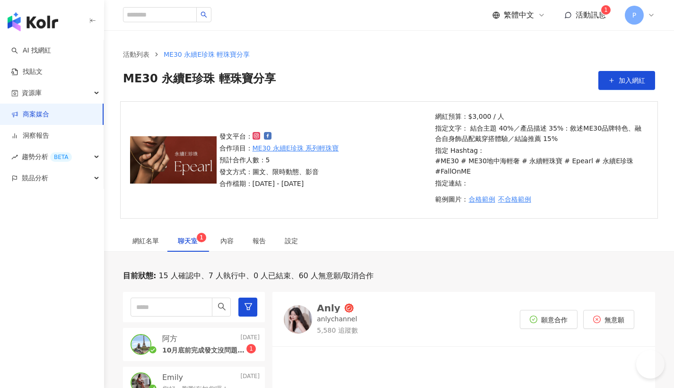 Image resolution: width=674 pixels, height=388 pixels. I want to click on a: 商案媒合, so click(30, 115).